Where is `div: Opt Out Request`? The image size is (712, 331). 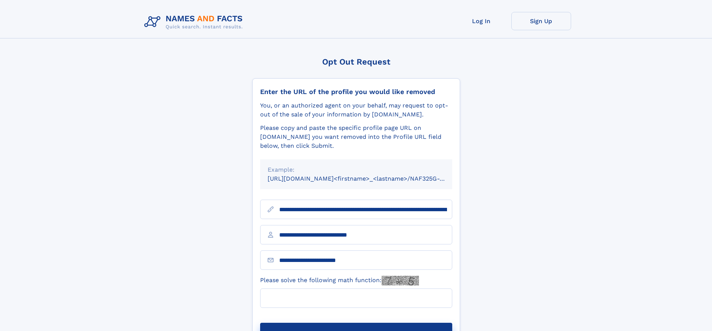 div: Opt Out Request is located at coordinates (356, 62).